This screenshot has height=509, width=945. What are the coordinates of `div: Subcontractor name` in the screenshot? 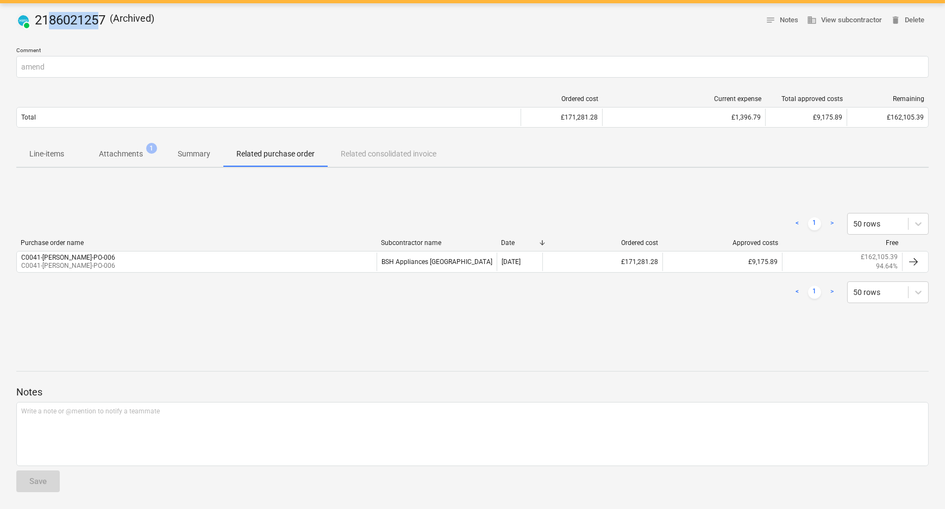 It's located at (436, 243).